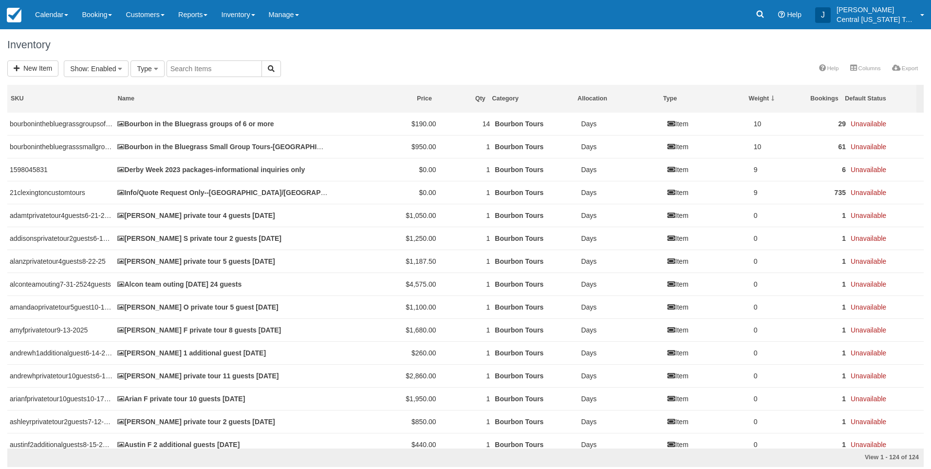  Describe the element at coordinates (384, 261) in the screenshot. I see `td: $1,187.50` at that location.